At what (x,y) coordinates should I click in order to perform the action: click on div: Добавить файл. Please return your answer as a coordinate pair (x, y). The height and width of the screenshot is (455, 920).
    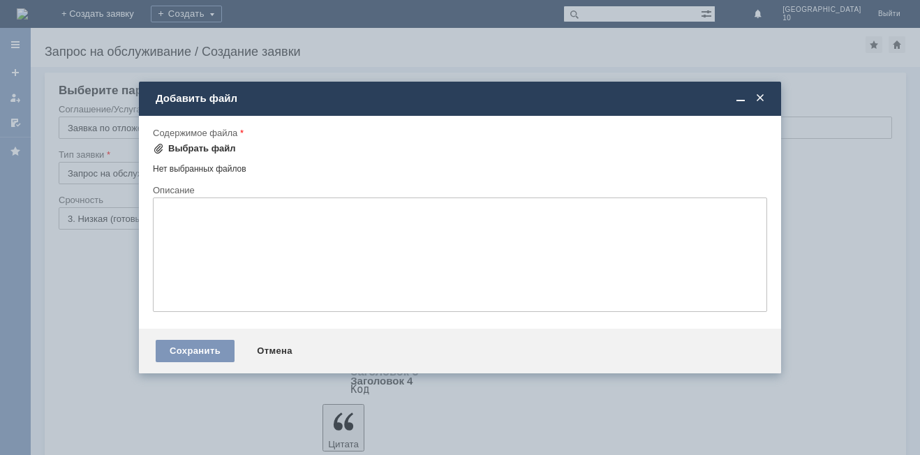
    Looking at the image, I should click on (461, 98).